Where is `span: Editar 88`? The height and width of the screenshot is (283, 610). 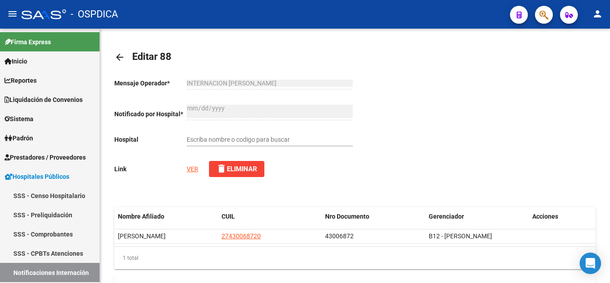 span: Editar 88 is located at coordinates (152, 56).